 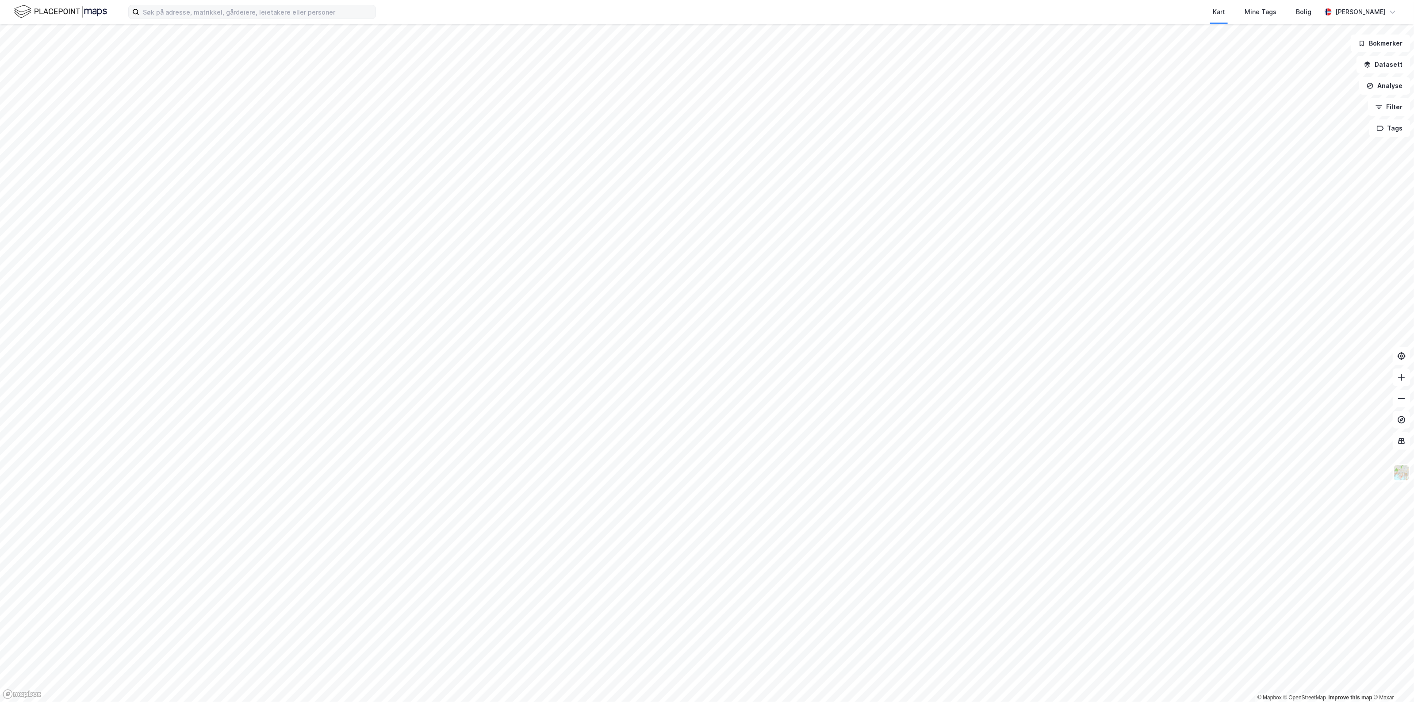 What do you see at coordinates (1389, 128) in the screenshot?
I see `button: Tags` at bounding box center [1389, 128].